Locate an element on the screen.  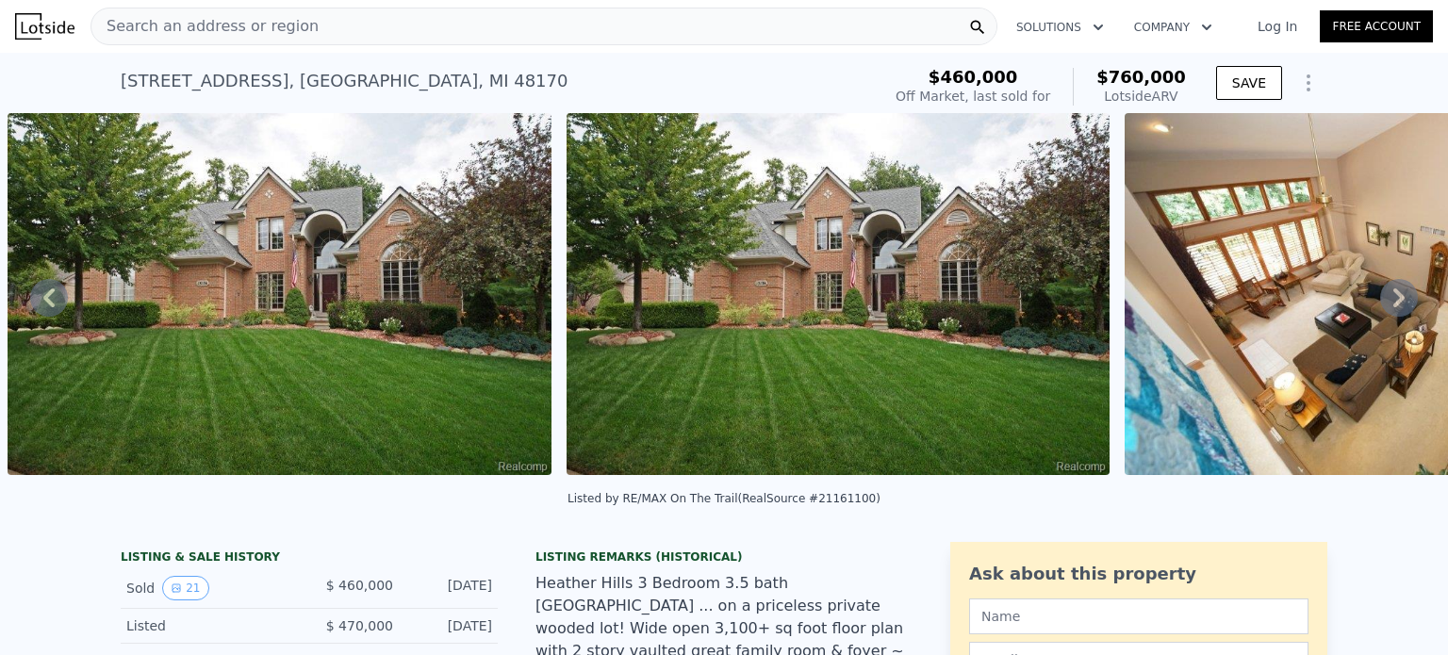
a: Free Account is located at coordinates (1376, 26).